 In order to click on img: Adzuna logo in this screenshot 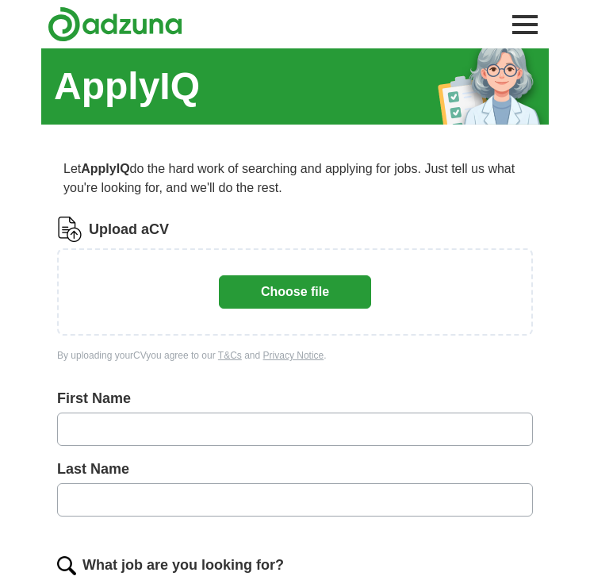, I will do `click(115, 24)`.